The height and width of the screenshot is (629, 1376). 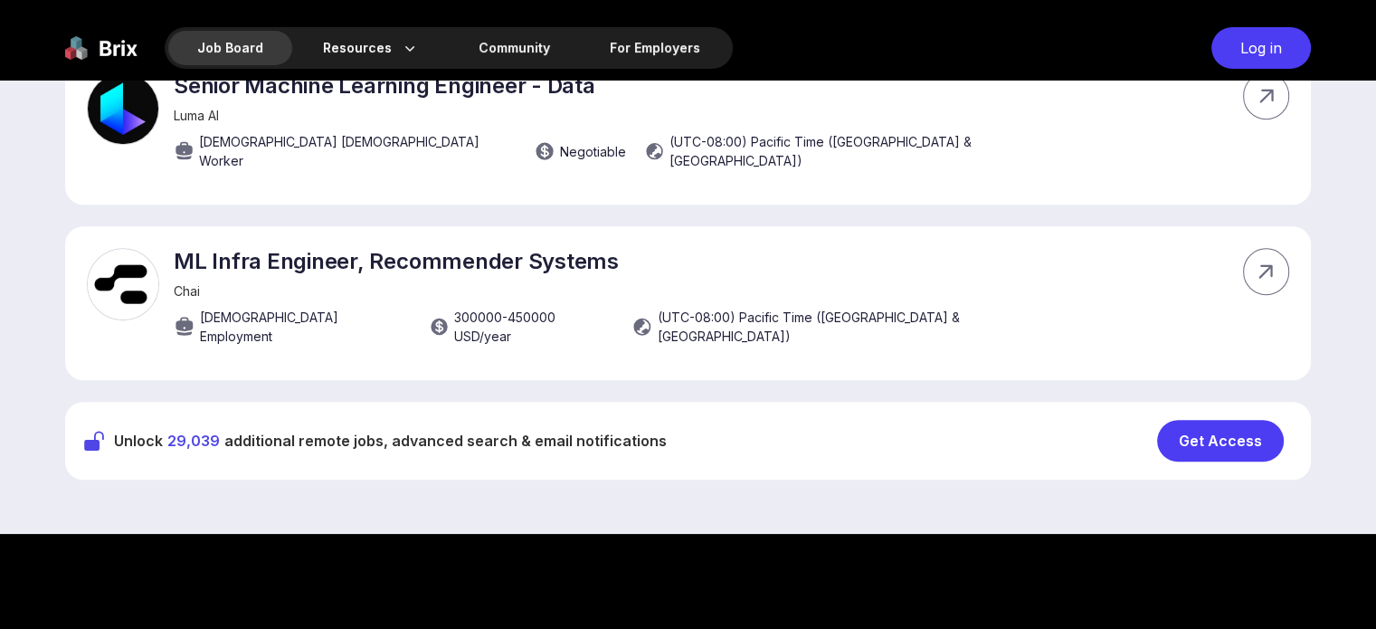 I want to click on div: Job Board, so click(x=230, y=48).